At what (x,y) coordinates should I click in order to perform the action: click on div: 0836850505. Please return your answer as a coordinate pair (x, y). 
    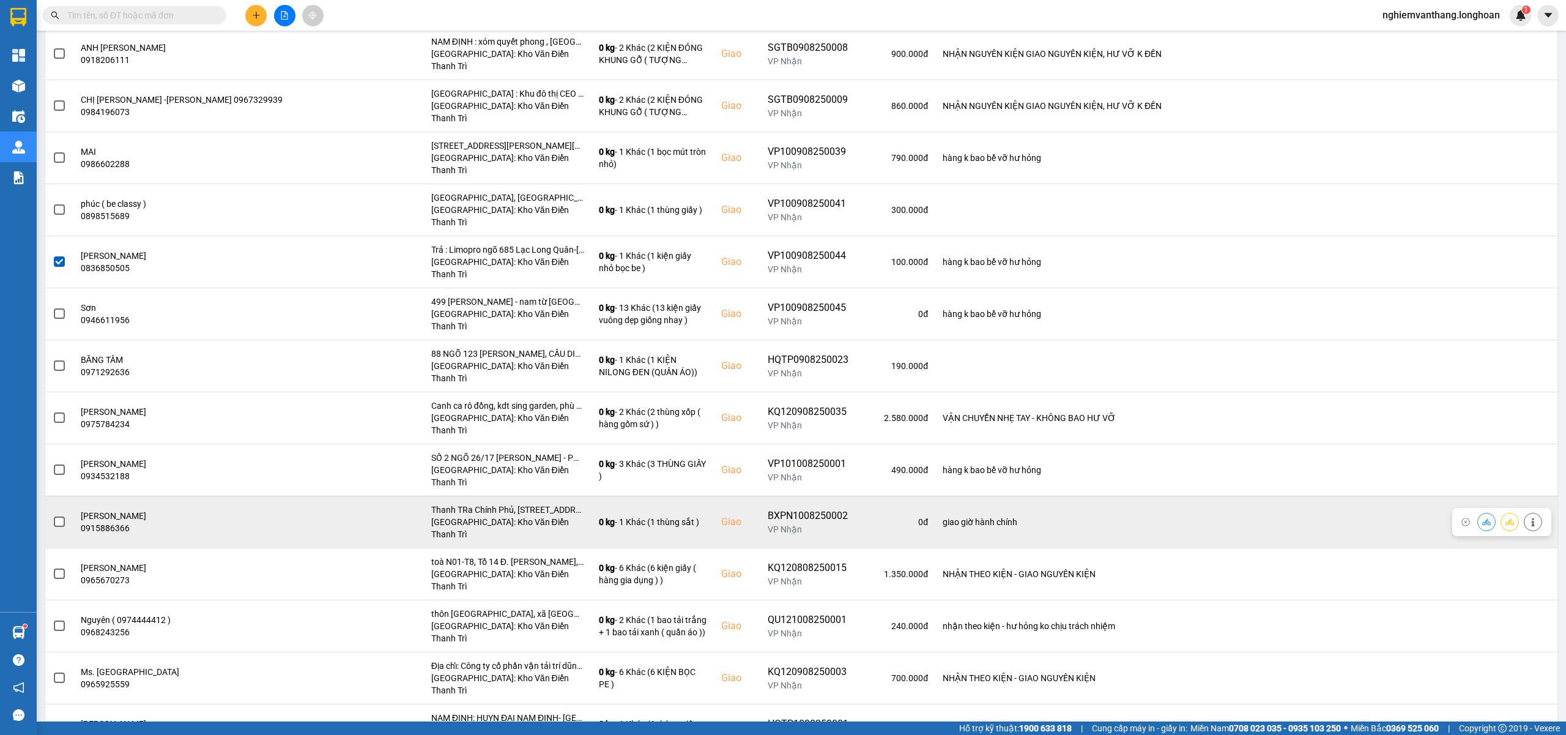
    Looking at the image, I should click on (218, 268).